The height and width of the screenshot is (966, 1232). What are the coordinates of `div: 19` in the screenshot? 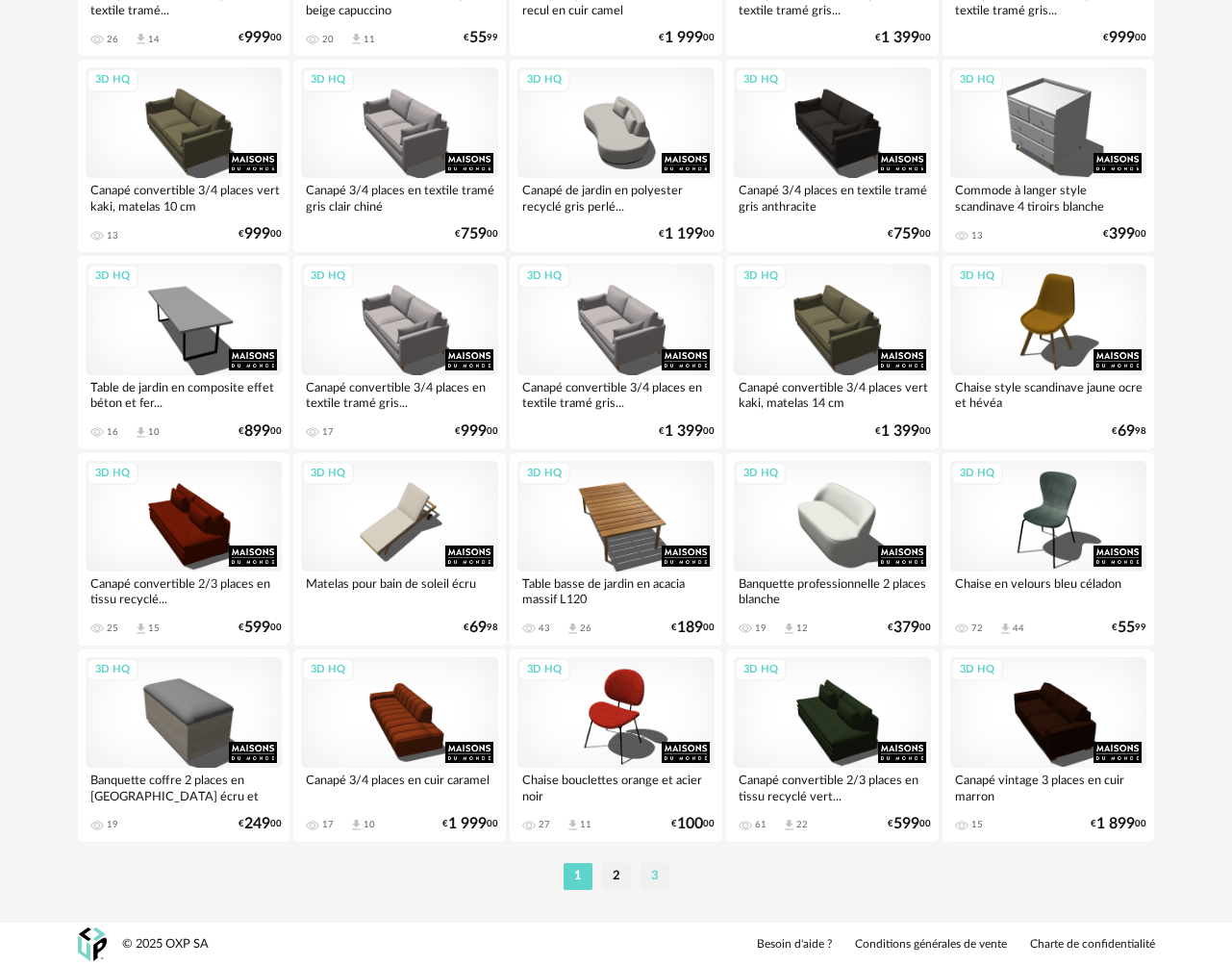 It's located at (761, 628).